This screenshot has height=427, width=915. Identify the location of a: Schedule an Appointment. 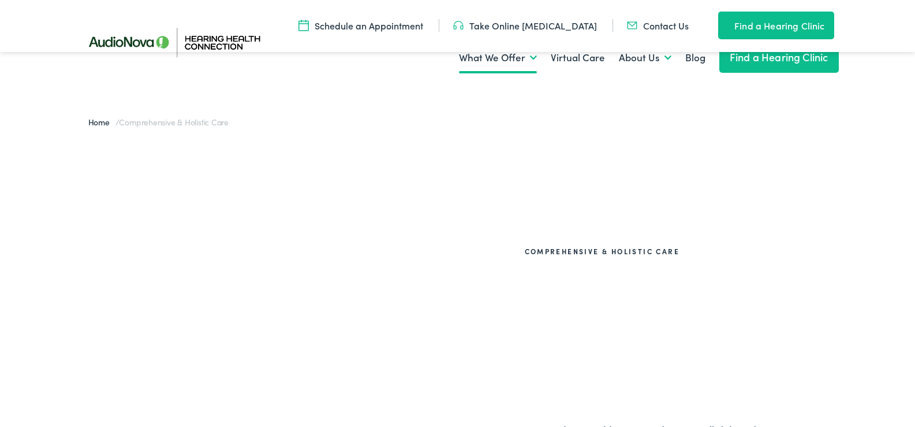
(361, 25).